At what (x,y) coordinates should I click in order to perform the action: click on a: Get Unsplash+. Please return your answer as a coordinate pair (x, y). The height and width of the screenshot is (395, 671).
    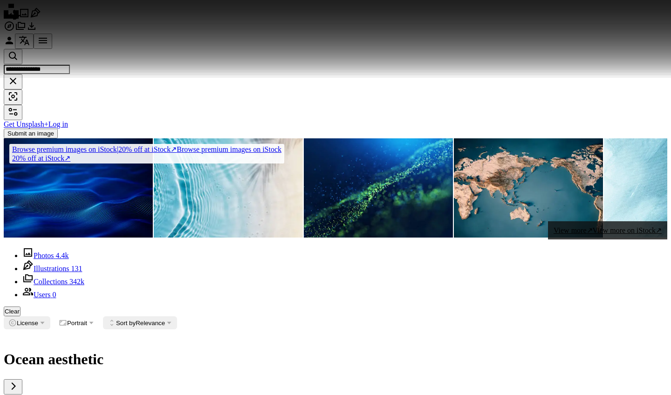
    Looking at the image, I should click on (26, 124).